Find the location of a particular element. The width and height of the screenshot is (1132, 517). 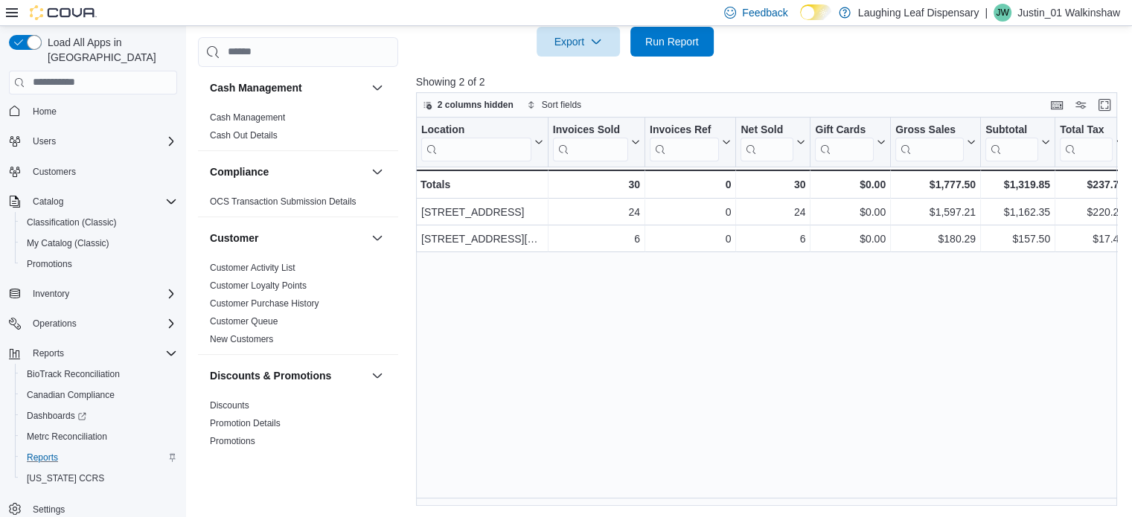

span: Run Report is located at coordinates (672, 42).